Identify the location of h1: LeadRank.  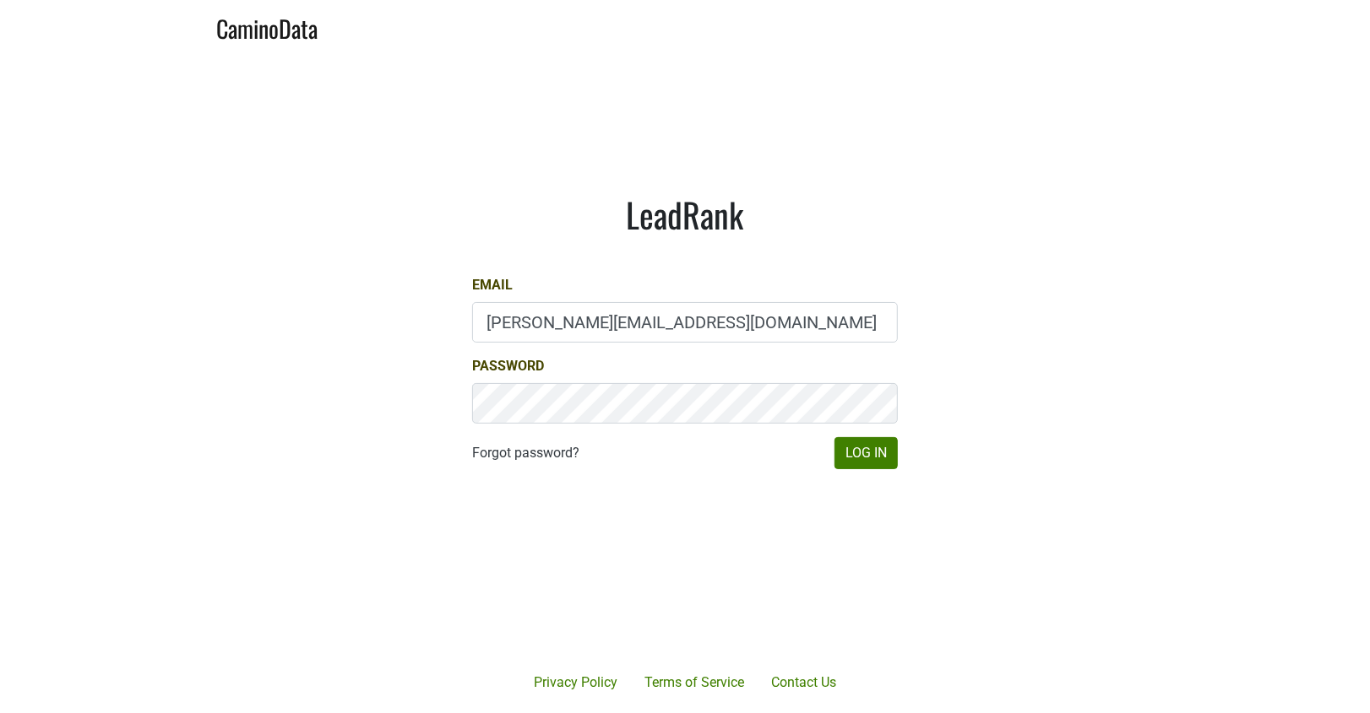
(685, 214).